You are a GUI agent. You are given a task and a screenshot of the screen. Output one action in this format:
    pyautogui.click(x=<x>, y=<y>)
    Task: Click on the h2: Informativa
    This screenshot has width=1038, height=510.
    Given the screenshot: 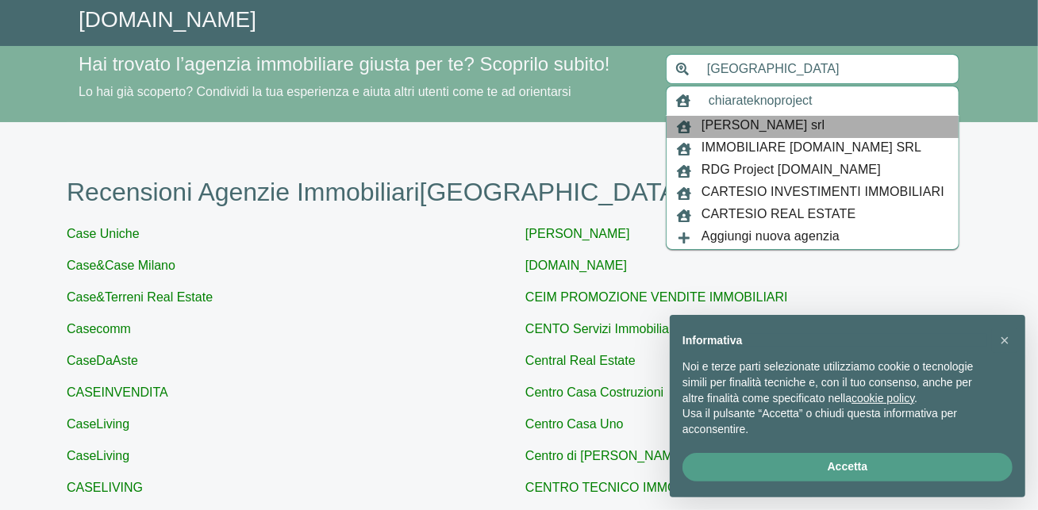 What is the action you would take?
    pyautogui.click(x=835, y=340)
    